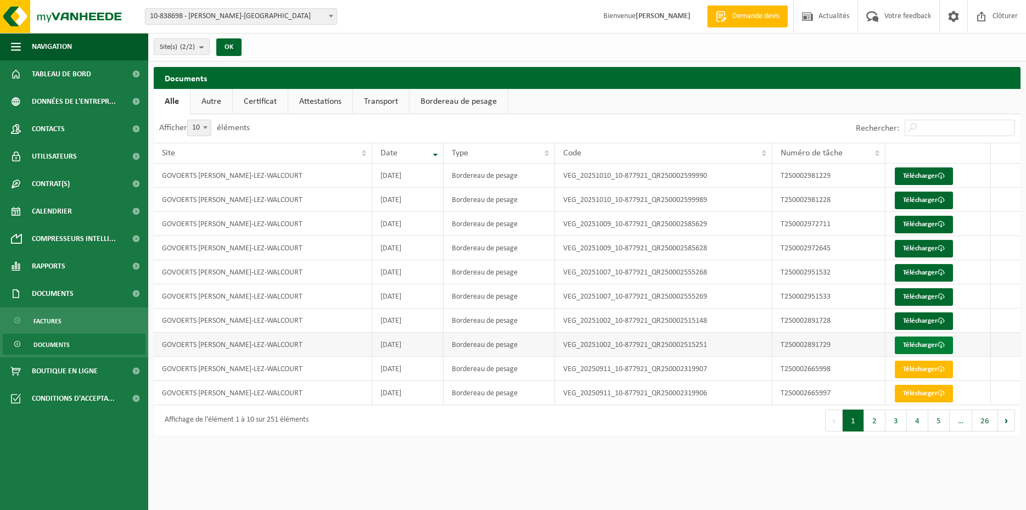 Image resolution: width=1026 pixels, height=510 pixels. Describe the element at coordinates (663, 200) in the screenshot. I see `td: VEG_20251010_10-877921_QR250002599989` at that location.